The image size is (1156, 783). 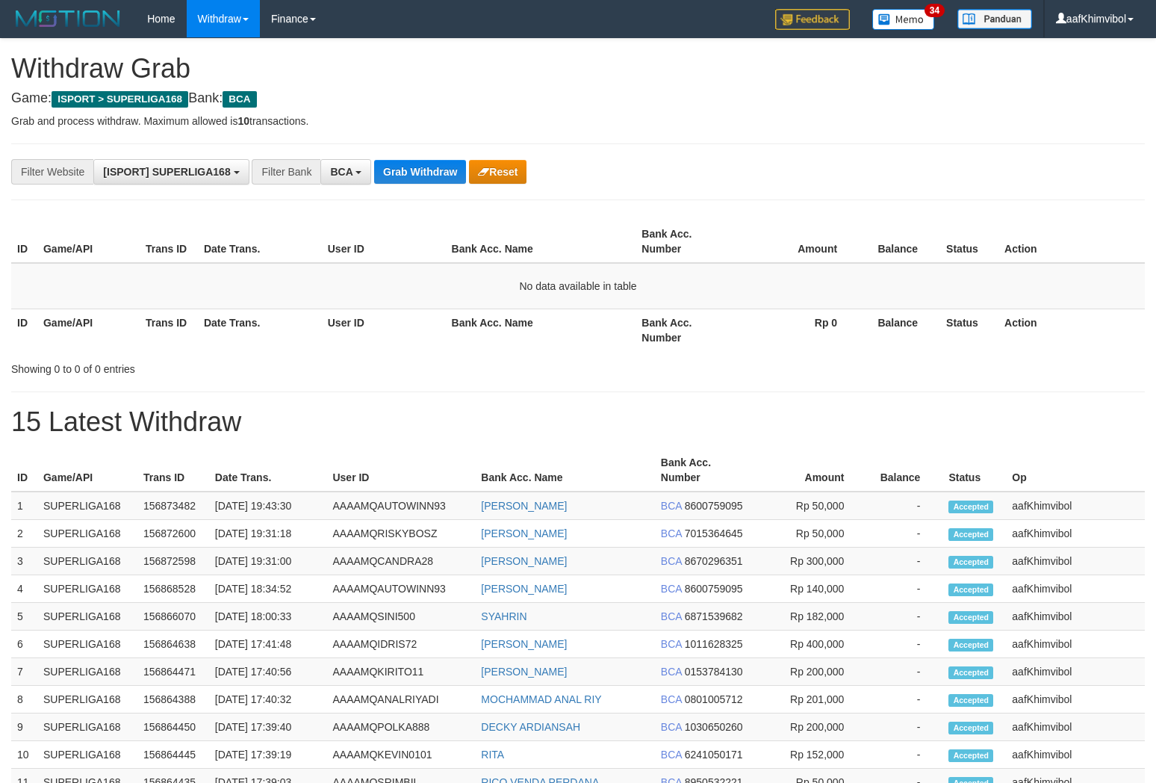 What do you see at coordinates (24, 588) in the screenshot?
I see `td: 4` at bounding box center [24, 588].